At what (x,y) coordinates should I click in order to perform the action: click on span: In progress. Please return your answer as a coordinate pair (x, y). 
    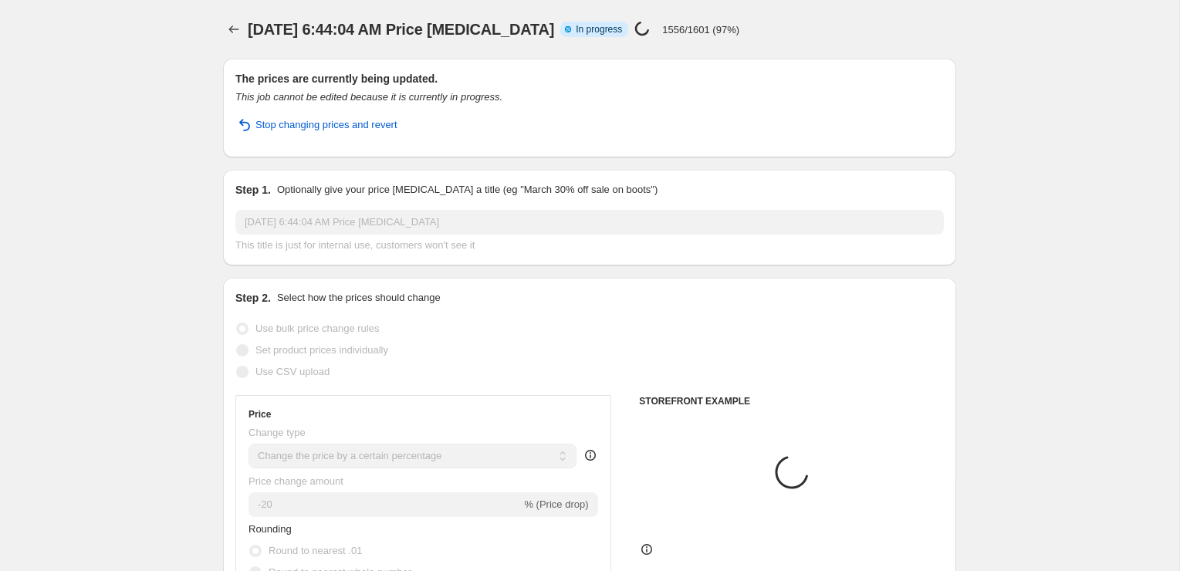
    Looking at the image, I should click on (599, 29).